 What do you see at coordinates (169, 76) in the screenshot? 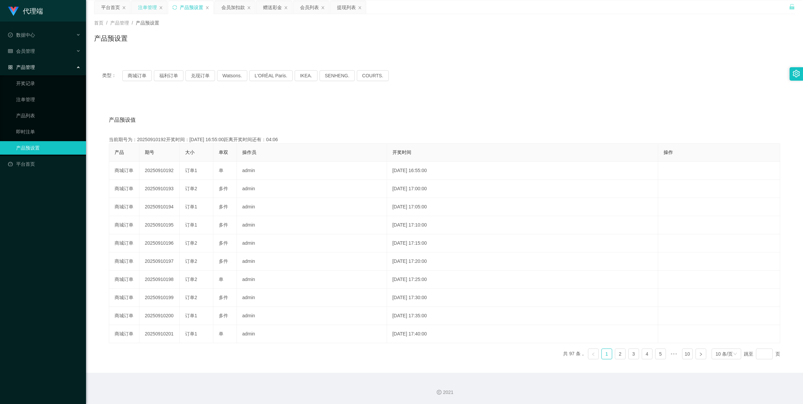
I see `button: 福利订单` at bounding box center [169, 76].